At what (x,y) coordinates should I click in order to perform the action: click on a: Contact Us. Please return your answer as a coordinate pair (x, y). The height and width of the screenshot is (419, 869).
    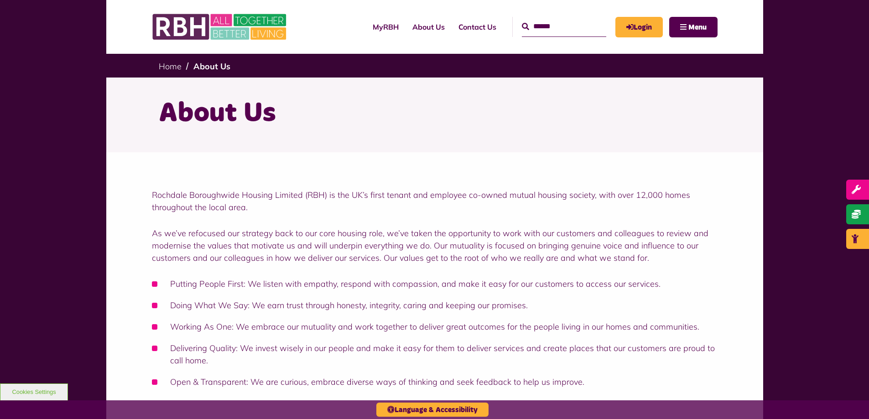
    Looking at the image, I should click on (477, 27).